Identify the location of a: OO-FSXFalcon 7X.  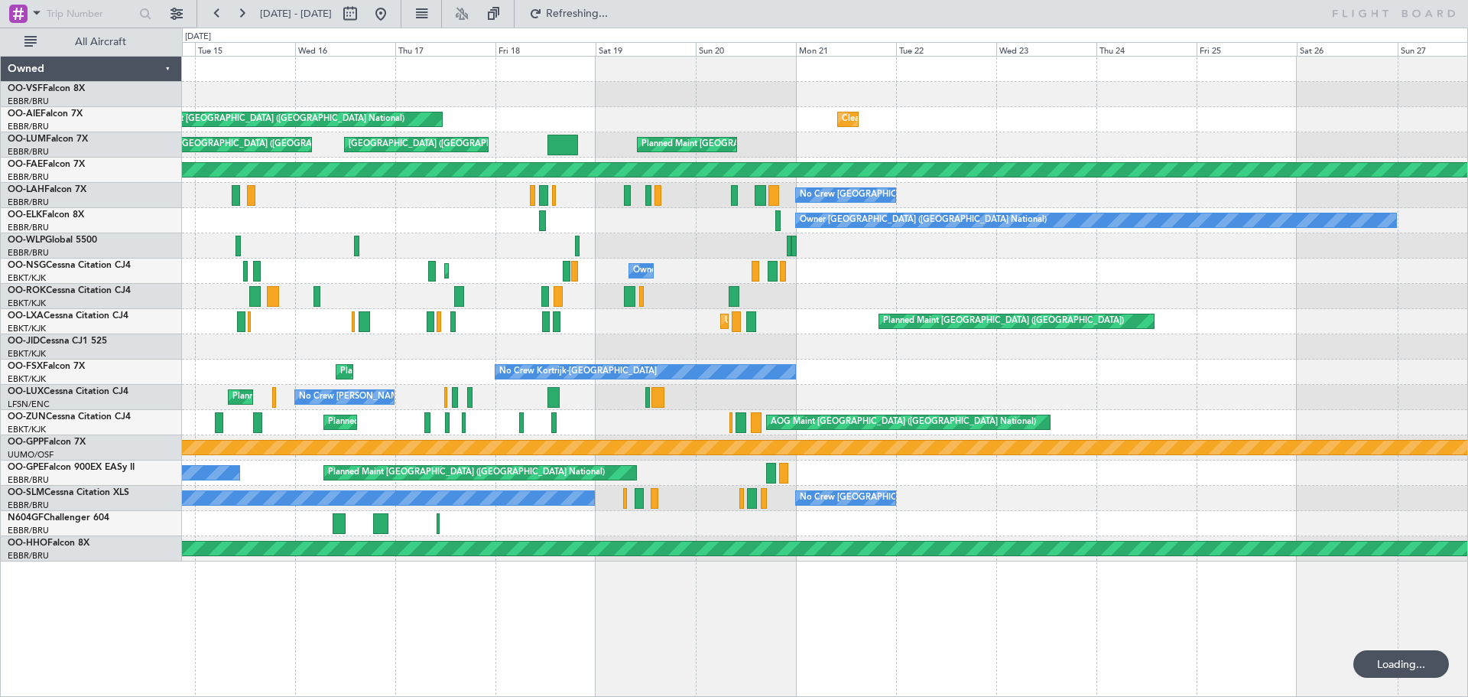
(46, 366).